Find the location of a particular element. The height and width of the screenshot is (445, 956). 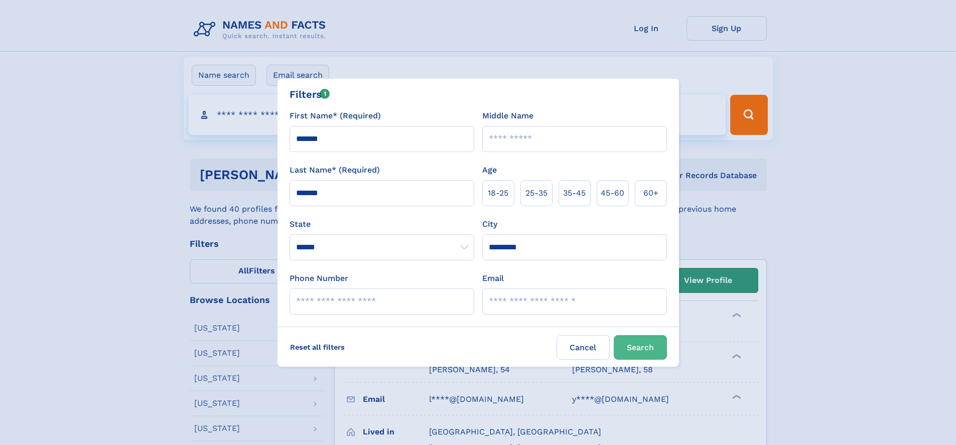

span: 35‑45 is located at coordinates (574, 193).